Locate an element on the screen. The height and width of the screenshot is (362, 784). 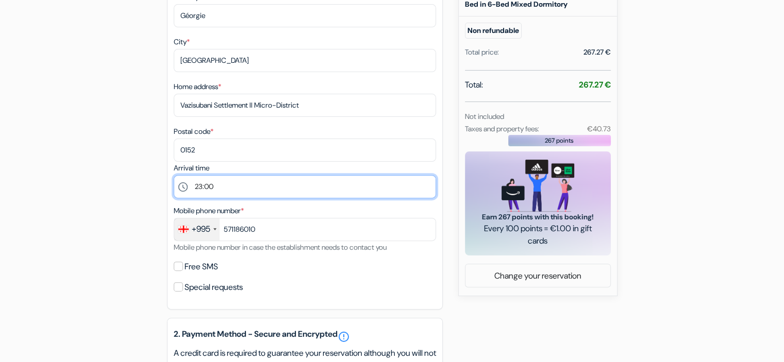
font: Arrival time is located at coordinates (191, 168).